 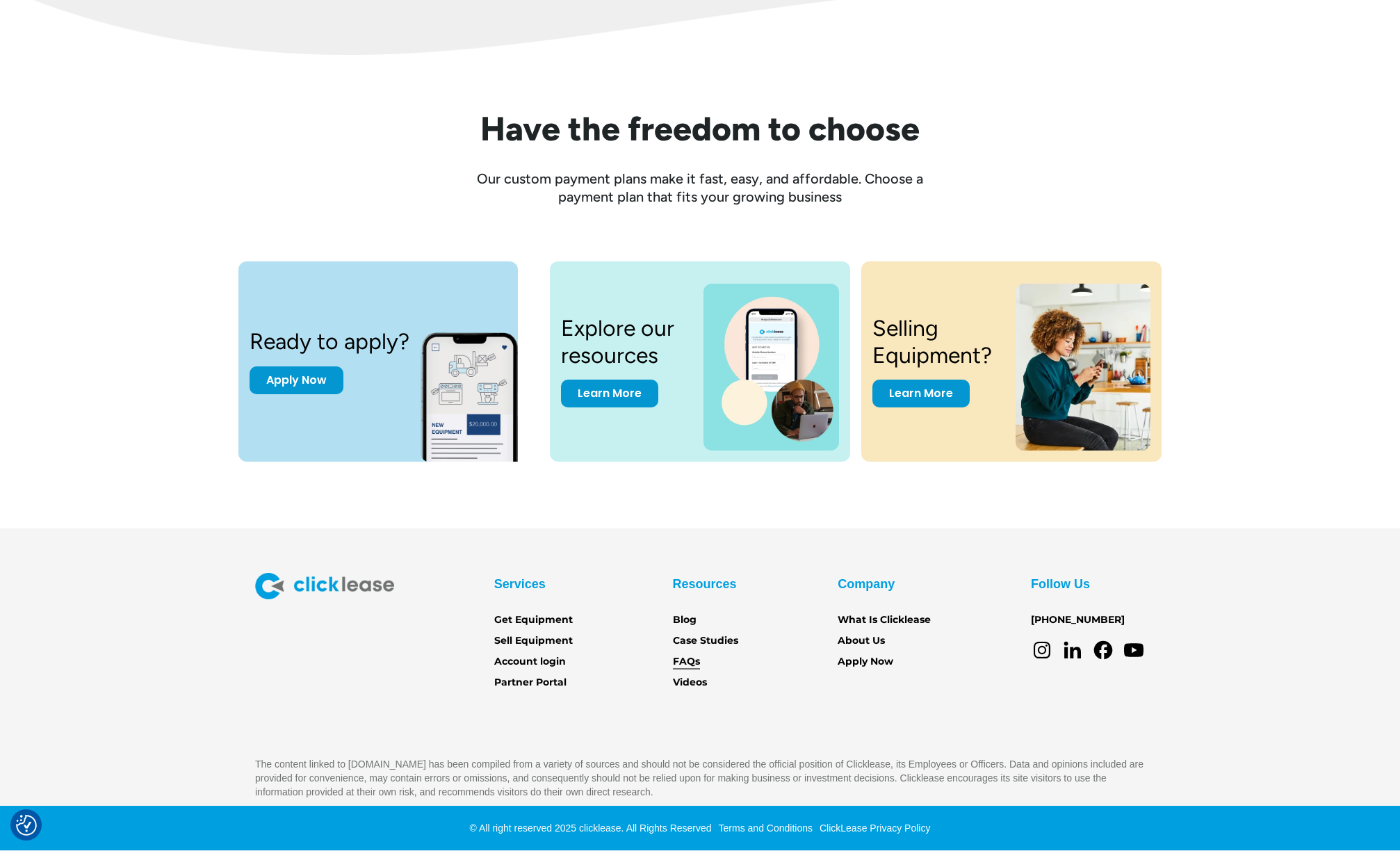 I want to click on a: About Us, so click(x=861, y=642).